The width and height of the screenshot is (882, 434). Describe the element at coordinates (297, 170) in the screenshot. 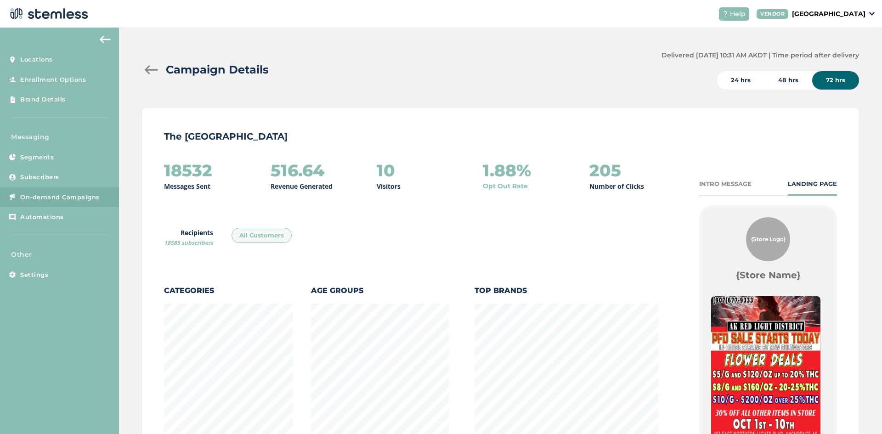

I see `h2: 516.64` at that location.